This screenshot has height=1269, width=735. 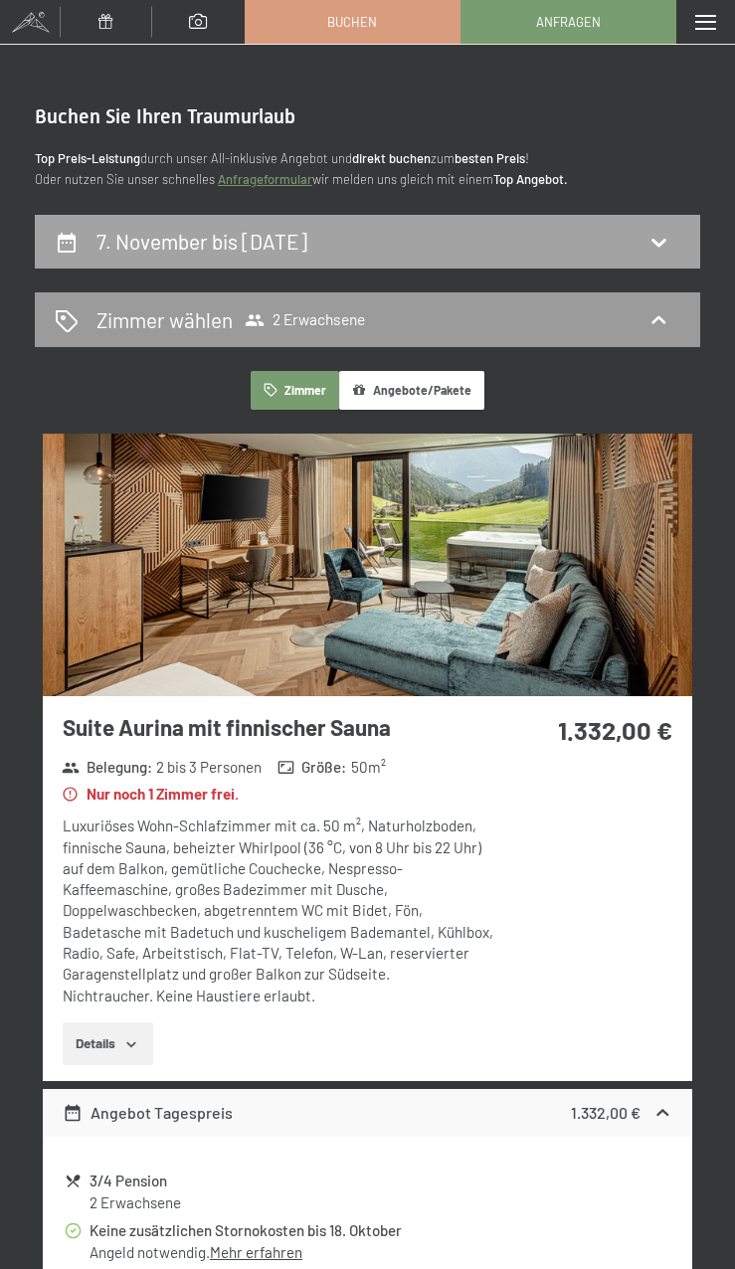 I want to click on p: durch unser All-inklusive Angebot und zum ! Oder nutzen Sie unser schnelles wir melden uns gleich..., so click(x=367, y=169).